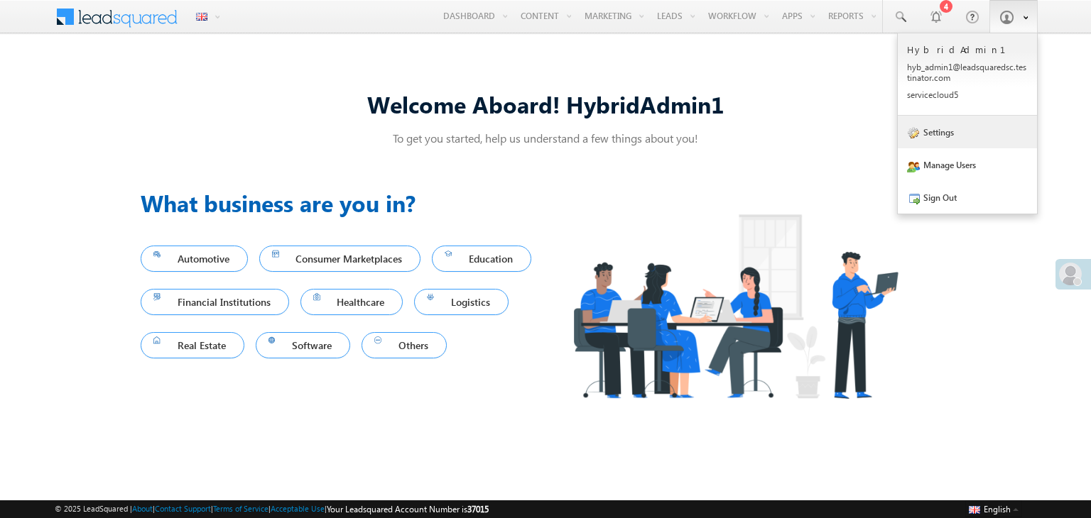  I want to click on h3: What business are you in?, so click(343, 203).